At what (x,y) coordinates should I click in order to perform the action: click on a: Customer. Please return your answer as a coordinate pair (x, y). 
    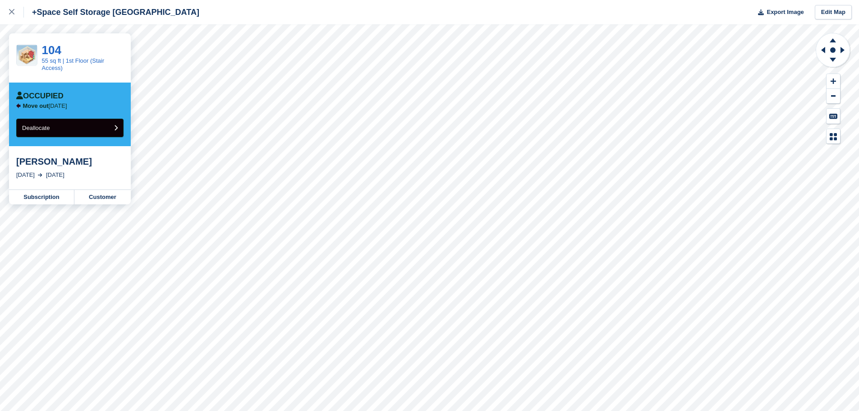
    Looking at the image, I should click on (102, 197).